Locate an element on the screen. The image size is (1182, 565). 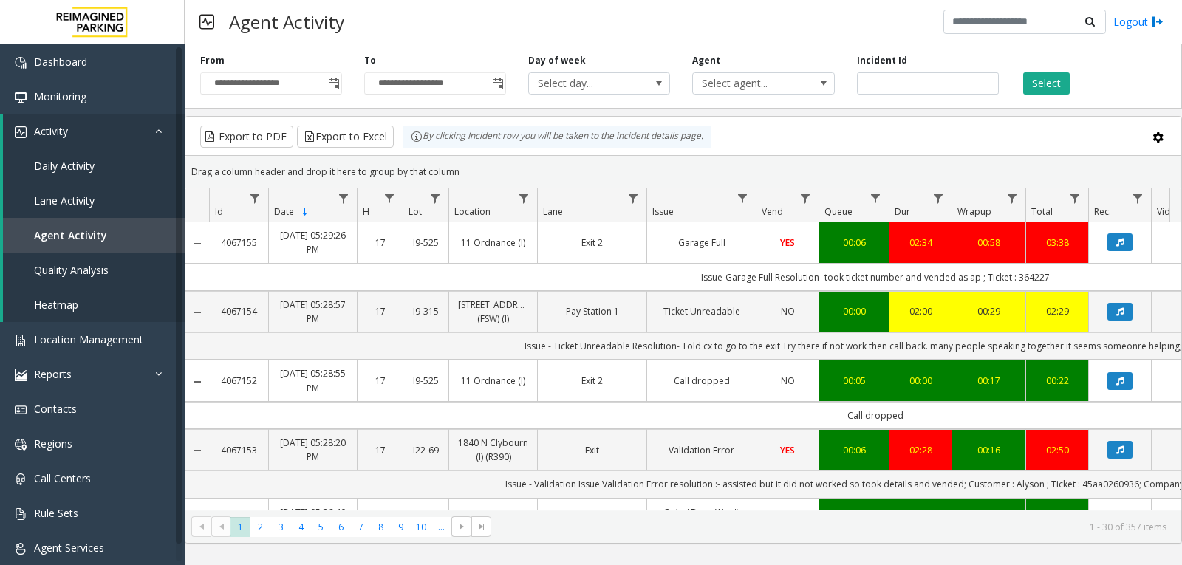
span: Location is located at coordinates (472, 211).